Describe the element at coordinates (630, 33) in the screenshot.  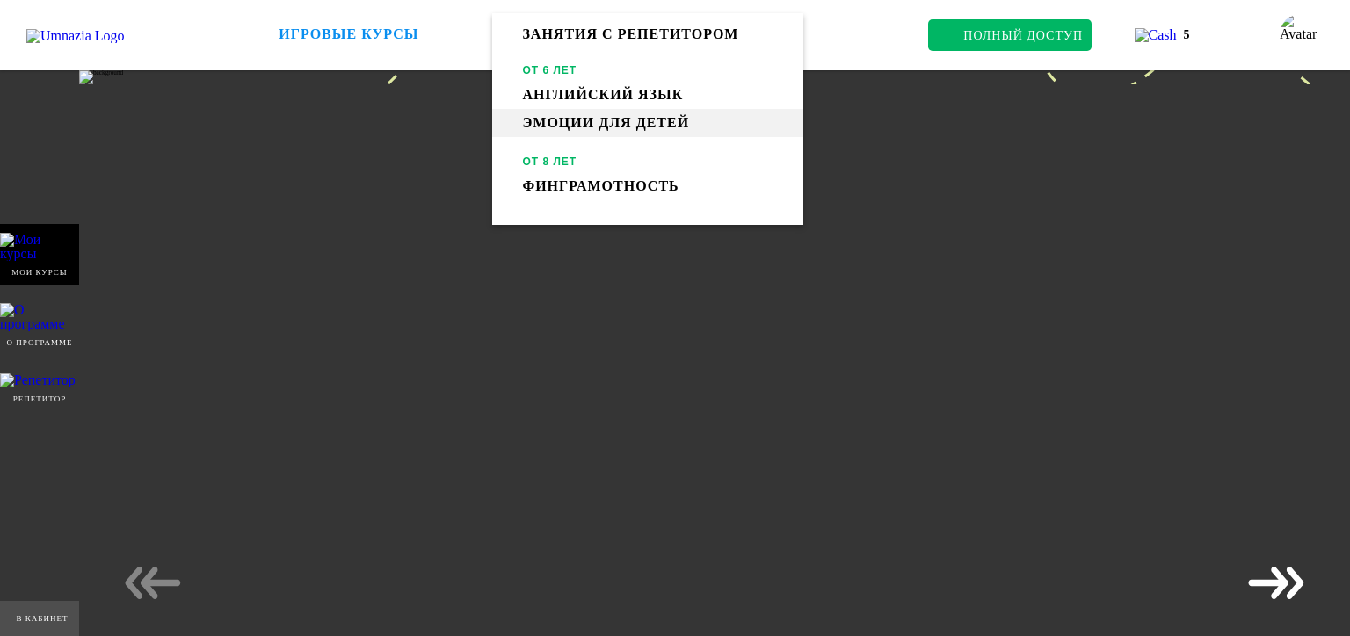
I see `span: Занятия с репетитором` at that location.